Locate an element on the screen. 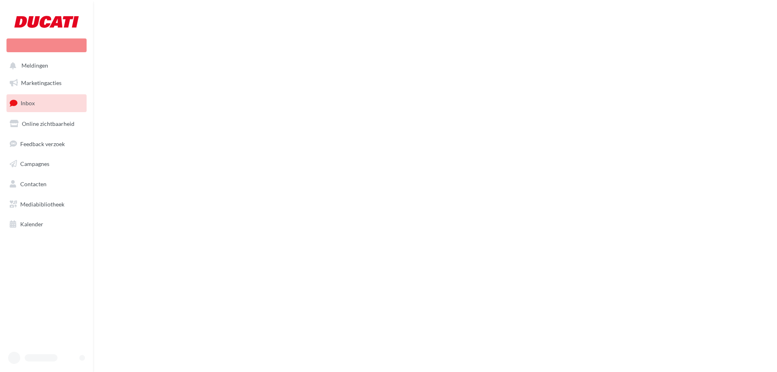 This screenshot has height=372, width=777. span: Mediabibliotheek is located at coordinates (42, 204).